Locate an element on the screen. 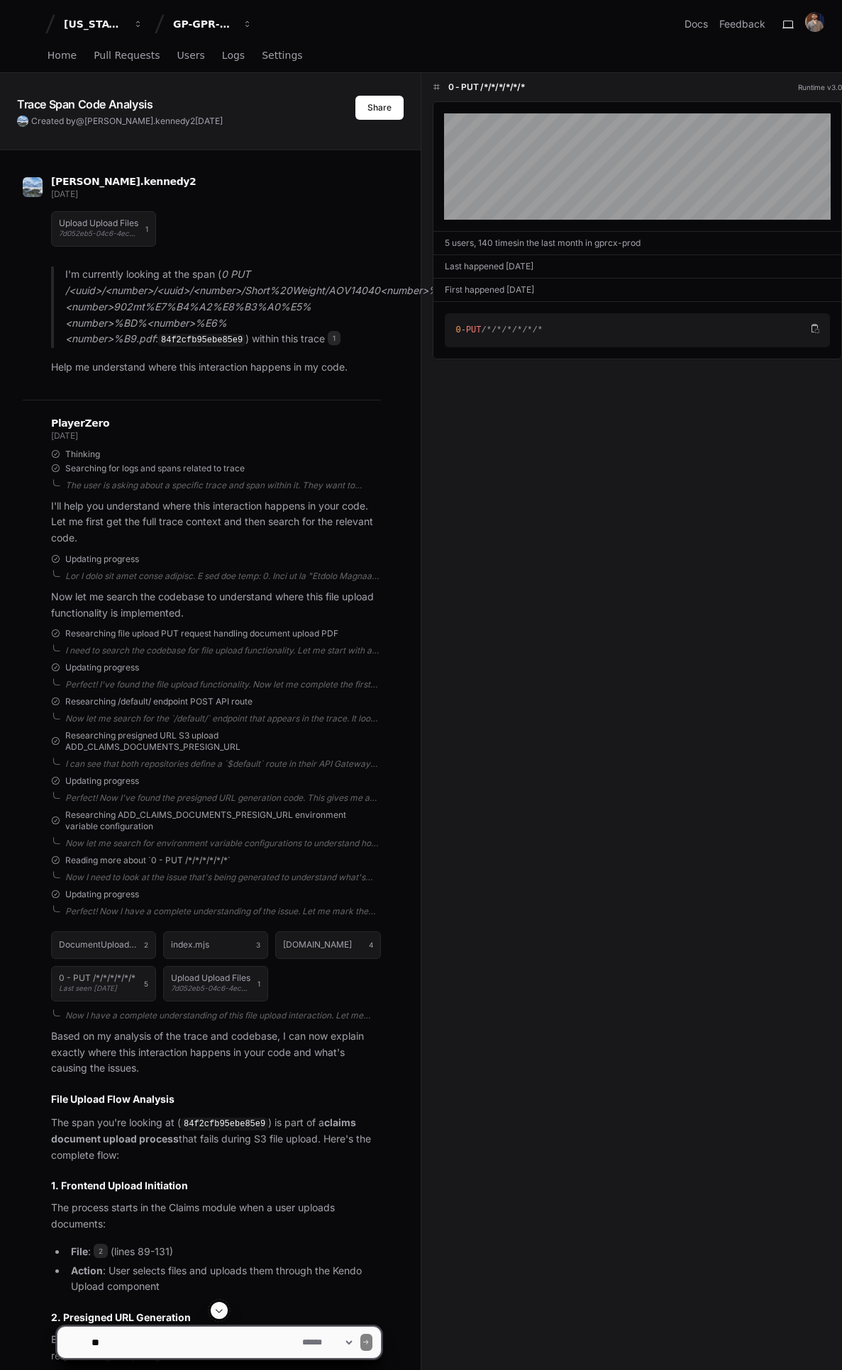  span: Researching ADD_CLAIMS_DOCUMENTS_PRESIGN_URL environment variable configuration is located at coordinates (223, 821).